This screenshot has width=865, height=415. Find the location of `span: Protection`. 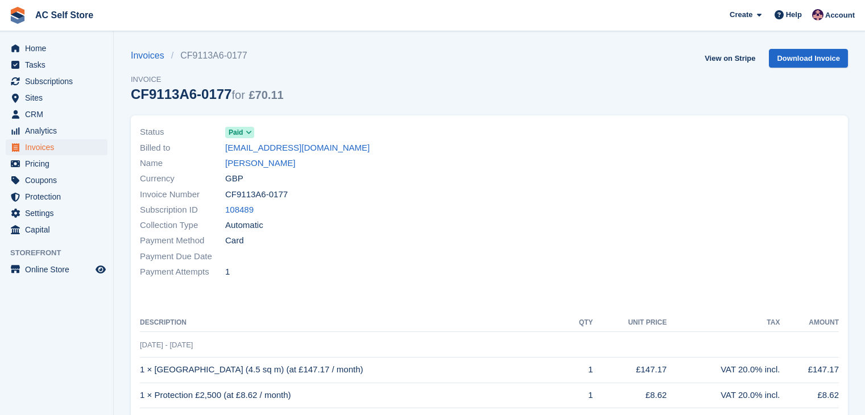

span: Protection is located at coordinates (59, 197).